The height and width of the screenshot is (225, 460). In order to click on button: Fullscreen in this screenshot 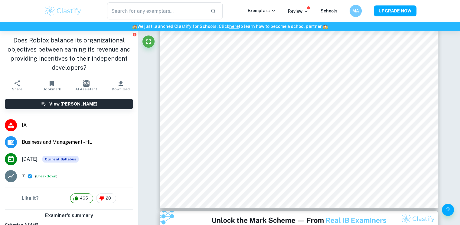, I will do `click(149, 41)`.